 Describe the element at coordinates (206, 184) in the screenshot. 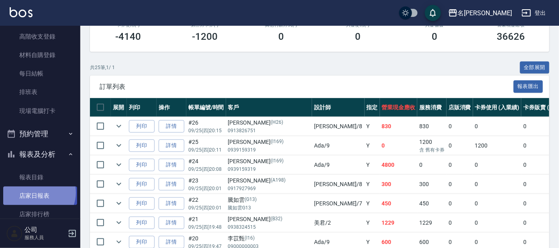

I see `td: #23` at that location.